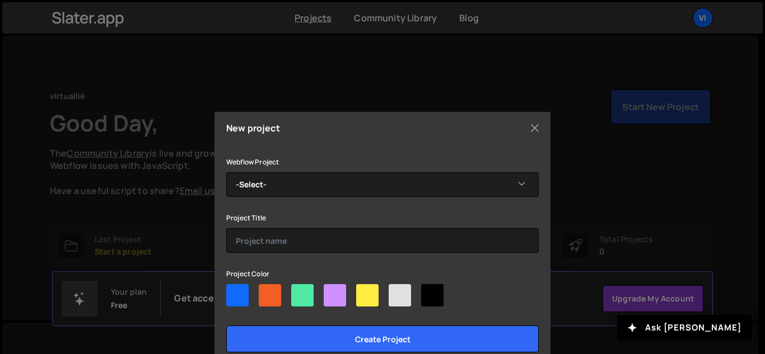  What do you see at coordinates (247, 274) in the screenshot?
I see `label: Project Color` at bounding box center [247, 274].